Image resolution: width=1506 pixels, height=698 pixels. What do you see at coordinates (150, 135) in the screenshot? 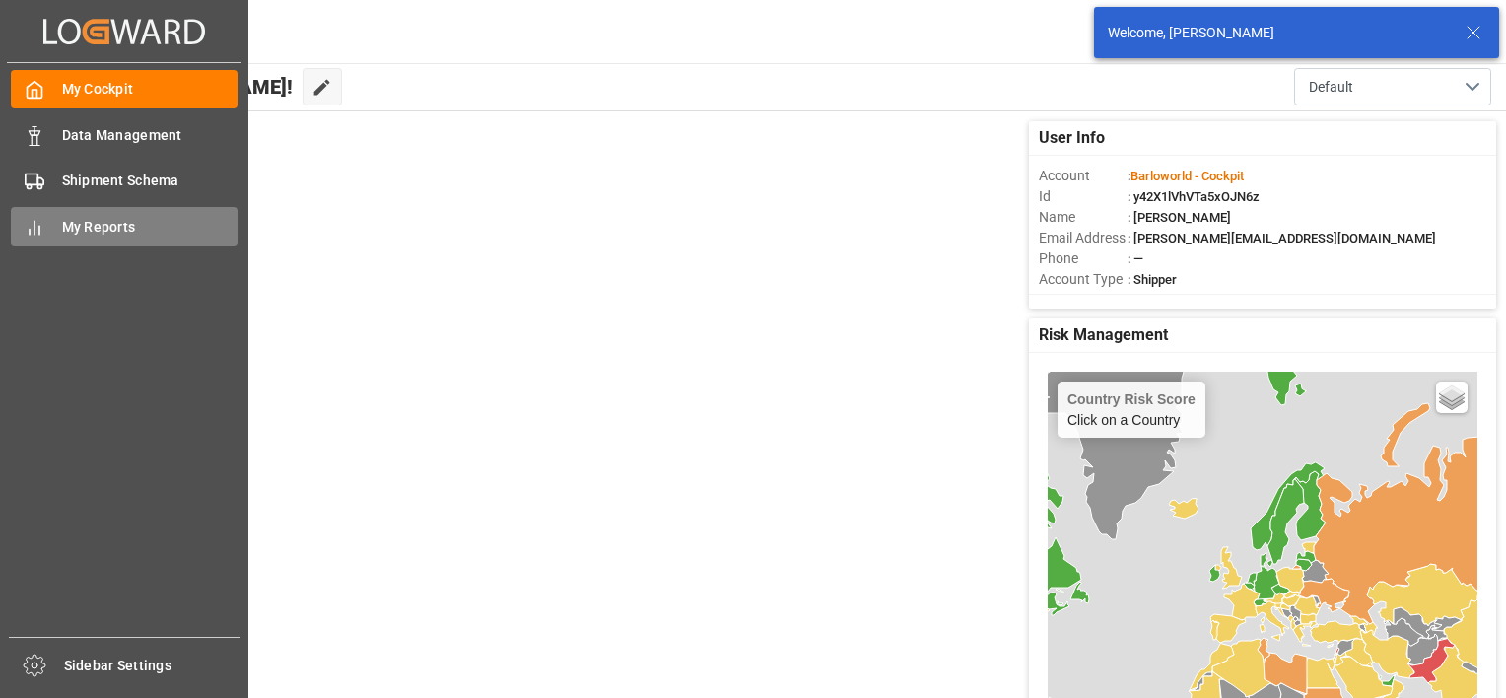
I see `span: Data Management` at bounding box center [150, 135].